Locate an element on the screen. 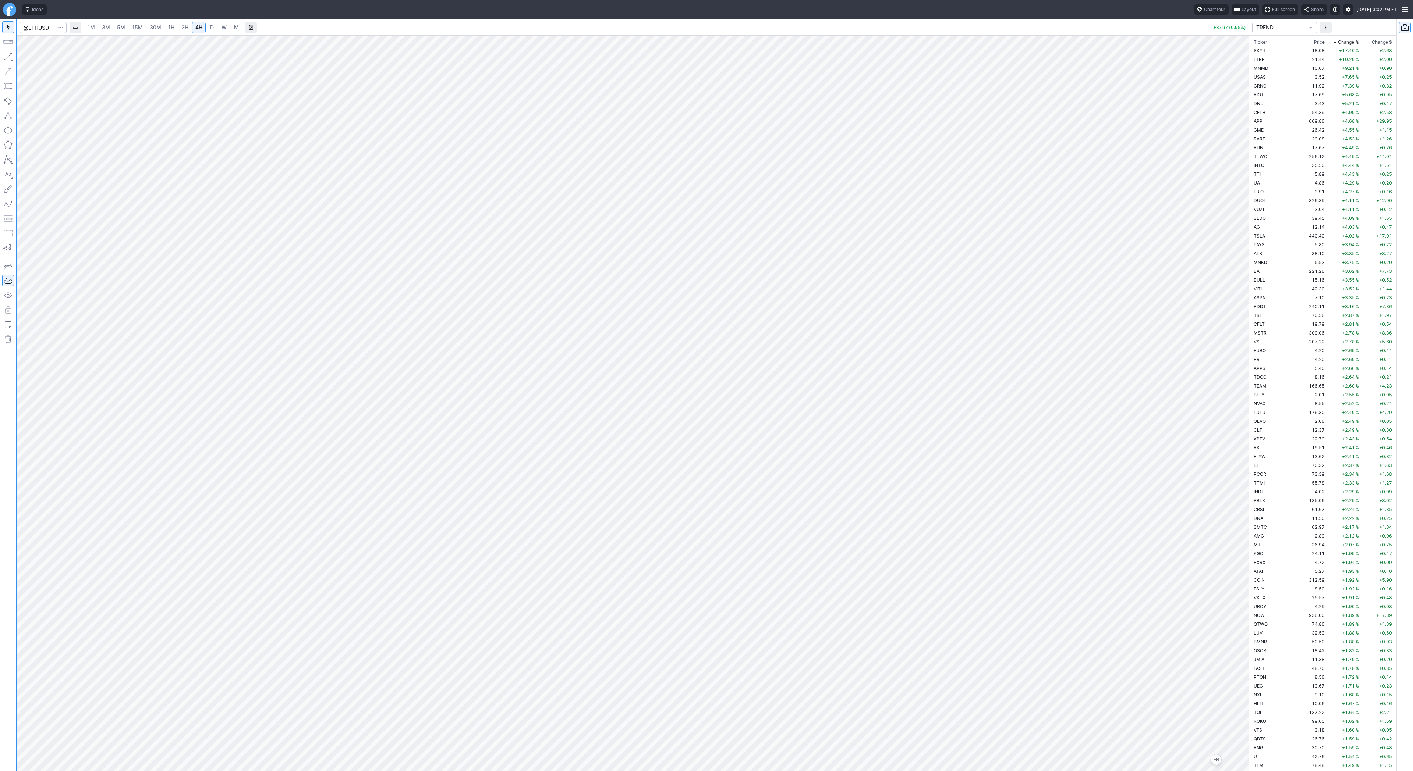 This screenshot has width=1413, height=771. button: XABCD is located at coordinates (8, 160).